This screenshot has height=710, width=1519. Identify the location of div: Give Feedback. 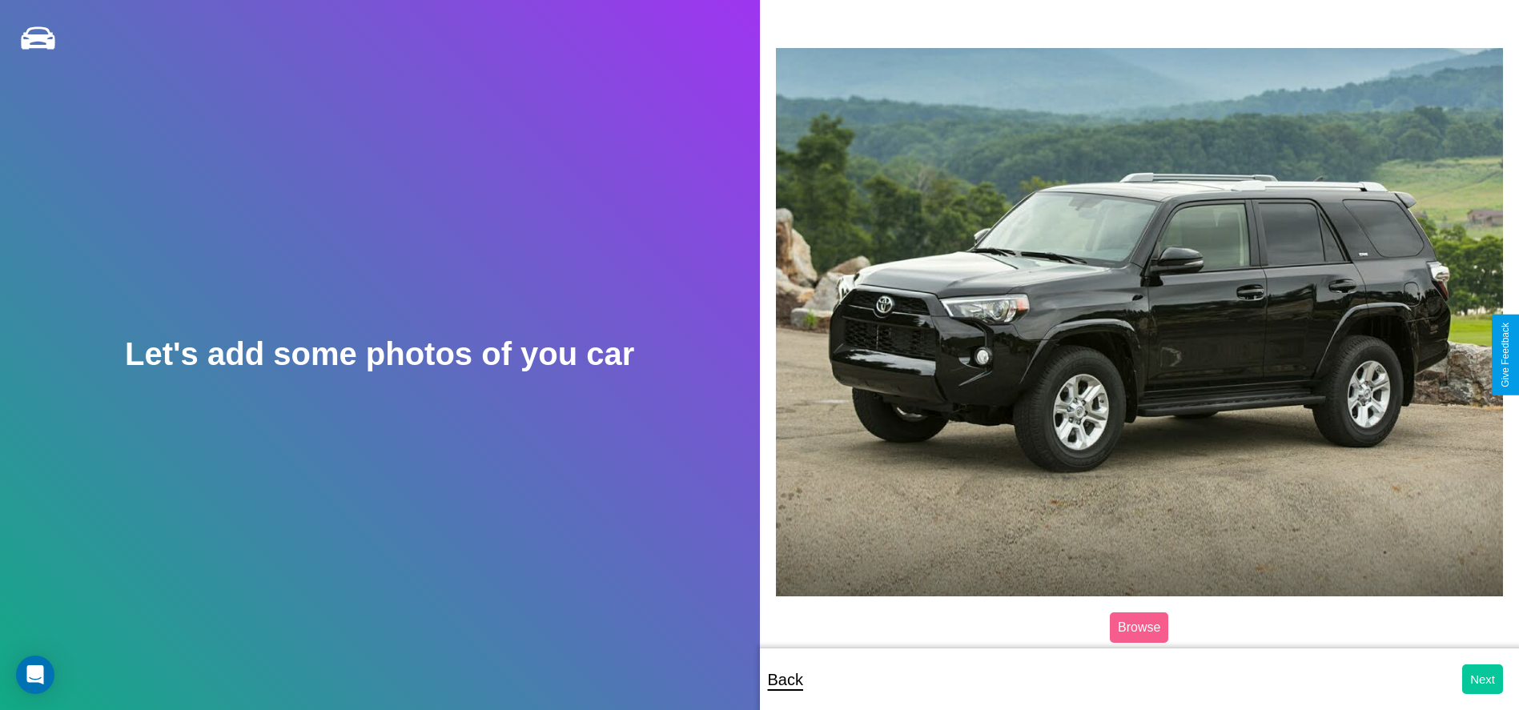
(1506, 355).